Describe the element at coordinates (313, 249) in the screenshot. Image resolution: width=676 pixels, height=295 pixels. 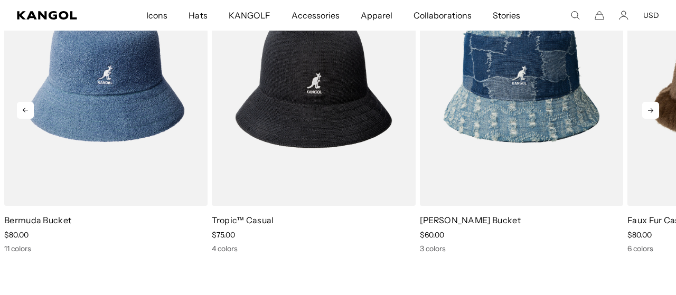
I see `div: 4 colors` at that location.